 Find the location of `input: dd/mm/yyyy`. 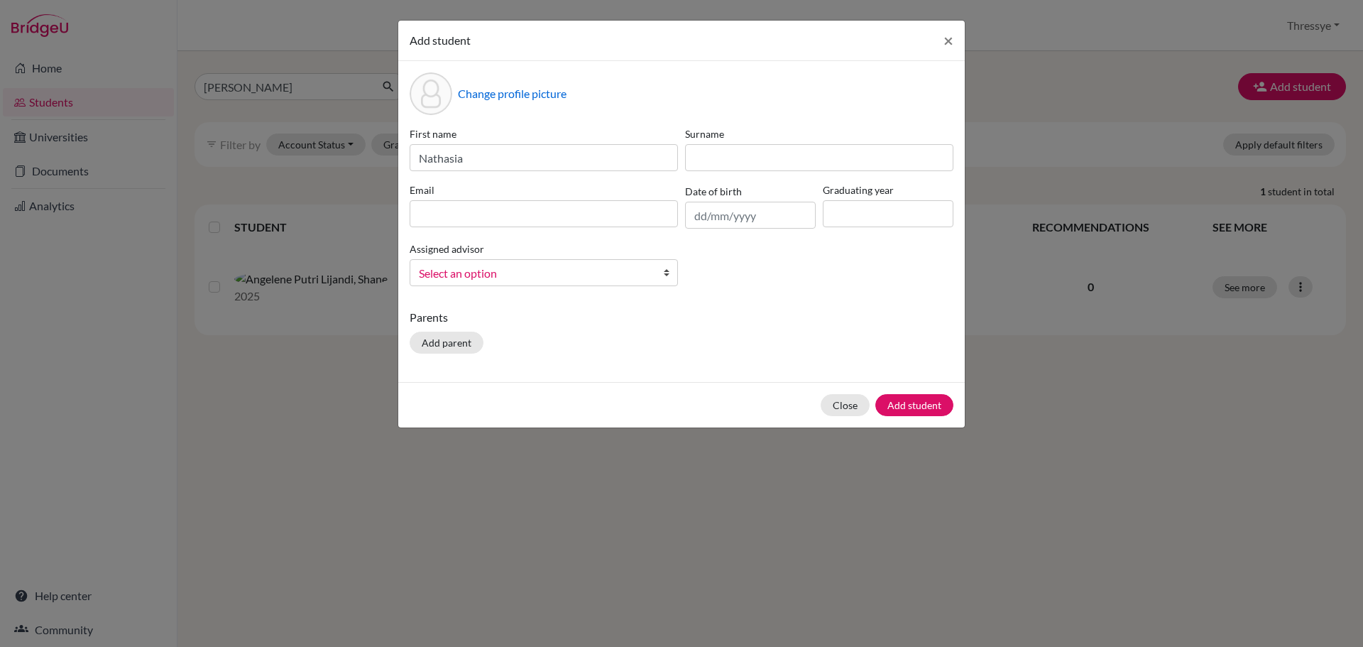

input: dd/mm/yyyy is located at coordinates (750, 215).